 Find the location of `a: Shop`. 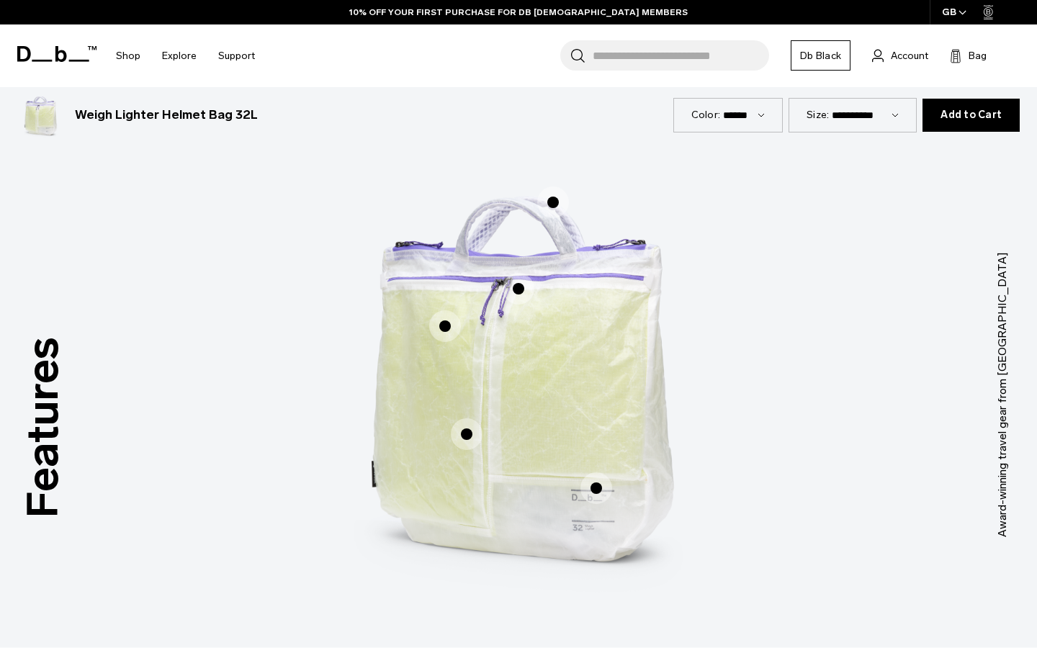

a: Shop is located at coordinates (128, 55).